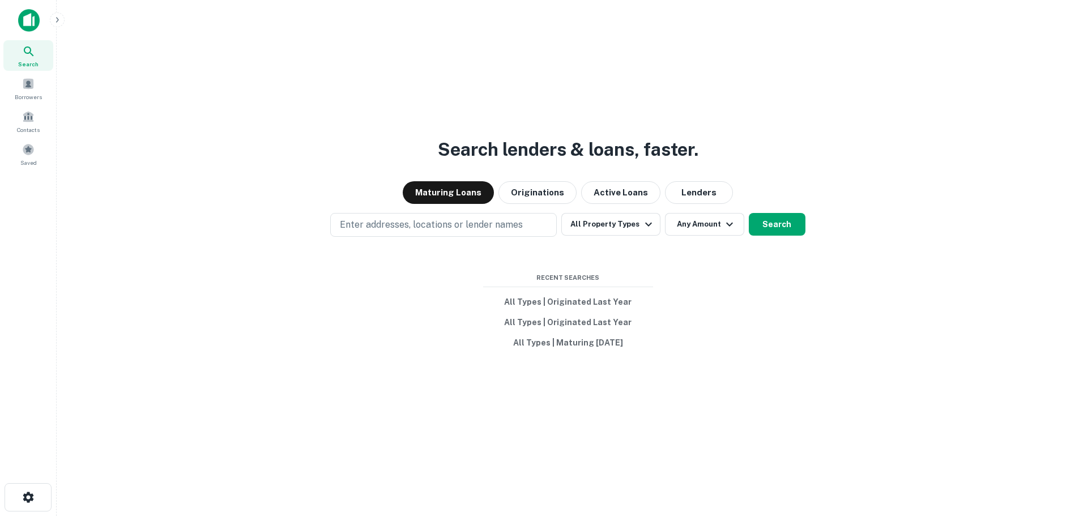 The height and width of the screenshot is (516, 1079). Describe the element at coordinates (28, 121) in the screenshot. I see `div: Contacts` at that location.